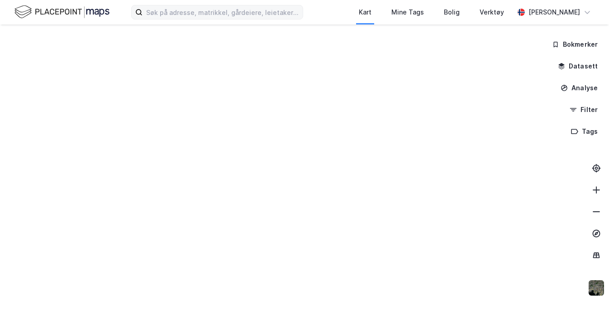 Image resolution: width=609 pixels, height=326 pixels. What do you see at coordinates (452, 12) in the screenshot?
I see `div: Bolig` at bounding box center [452, 12].